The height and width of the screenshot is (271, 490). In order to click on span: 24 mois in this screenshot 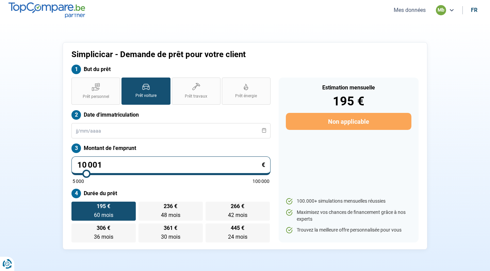, I will do `click(237, 237)`.